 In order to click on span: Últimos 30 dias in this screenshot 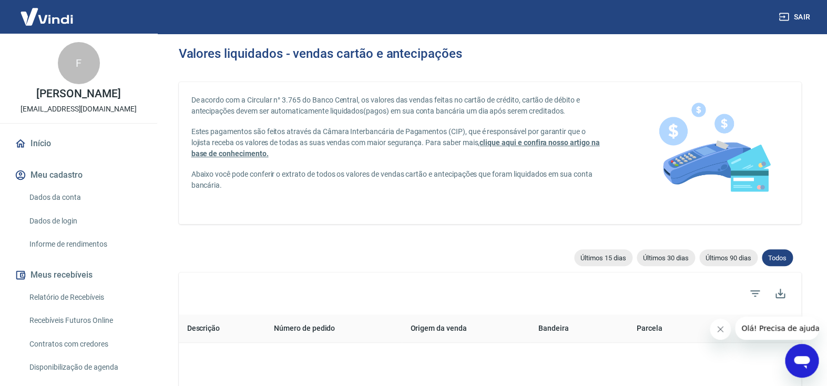, I will do `click(666, 258)`.